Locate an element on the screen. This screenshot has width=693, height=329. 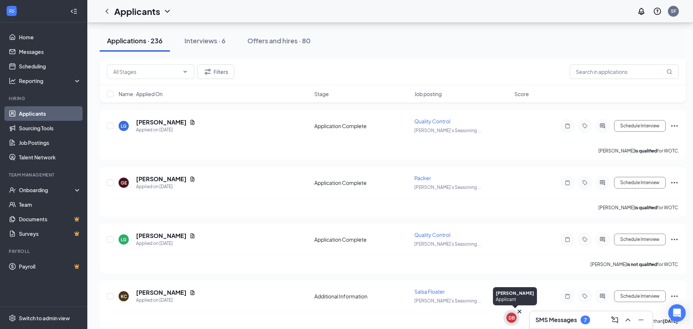
h3: SMS Messages is located at coordinates (557, 320).